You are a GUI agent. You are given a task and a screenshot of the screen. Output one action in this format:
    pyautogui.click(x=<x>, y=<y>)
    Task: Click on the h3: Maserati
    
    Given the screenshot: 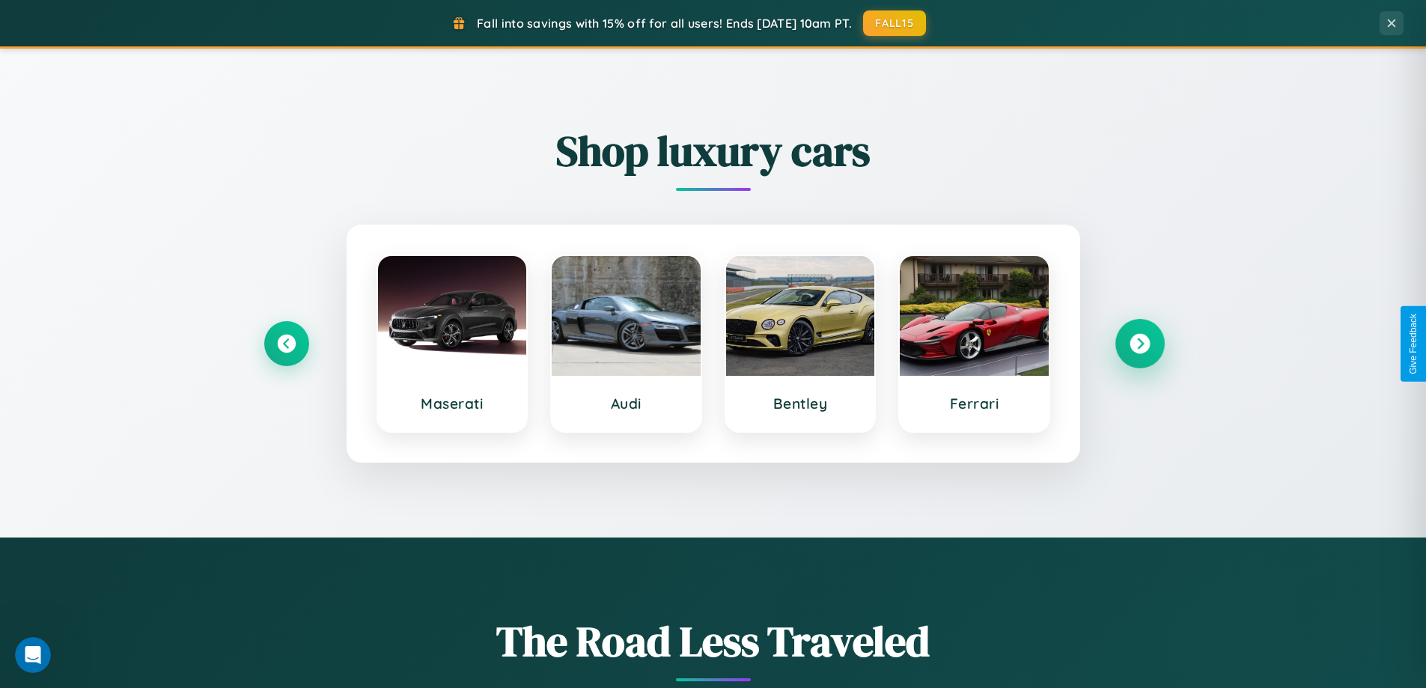 What is the action you would take?
    pyautogui.click(x=452, y=404)
    